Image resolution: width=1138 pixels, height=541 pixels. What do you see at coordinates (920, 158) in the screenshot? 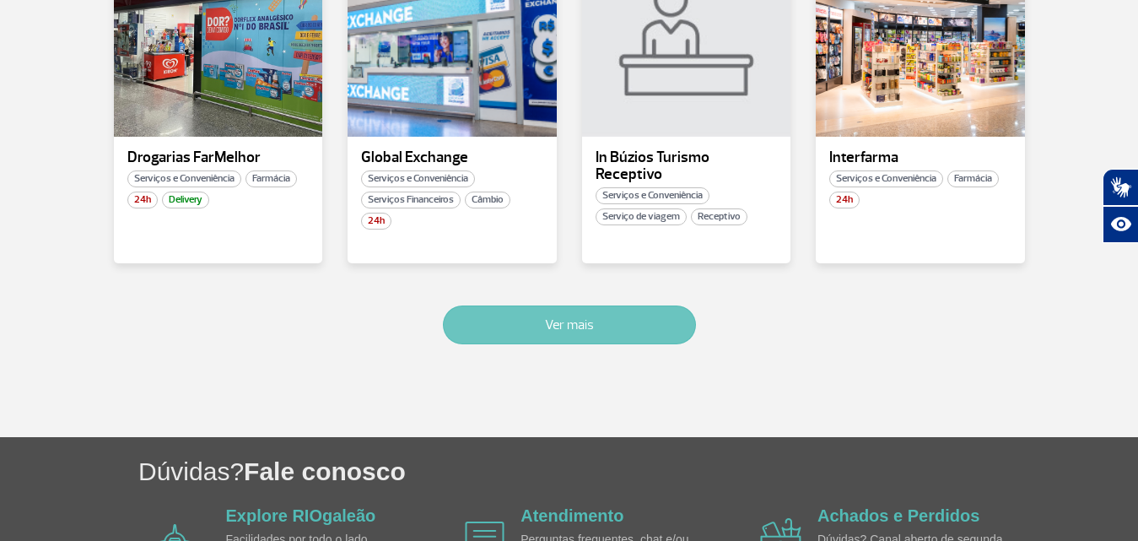
I see `p: Interfarma` at bounding box center [920, 158].